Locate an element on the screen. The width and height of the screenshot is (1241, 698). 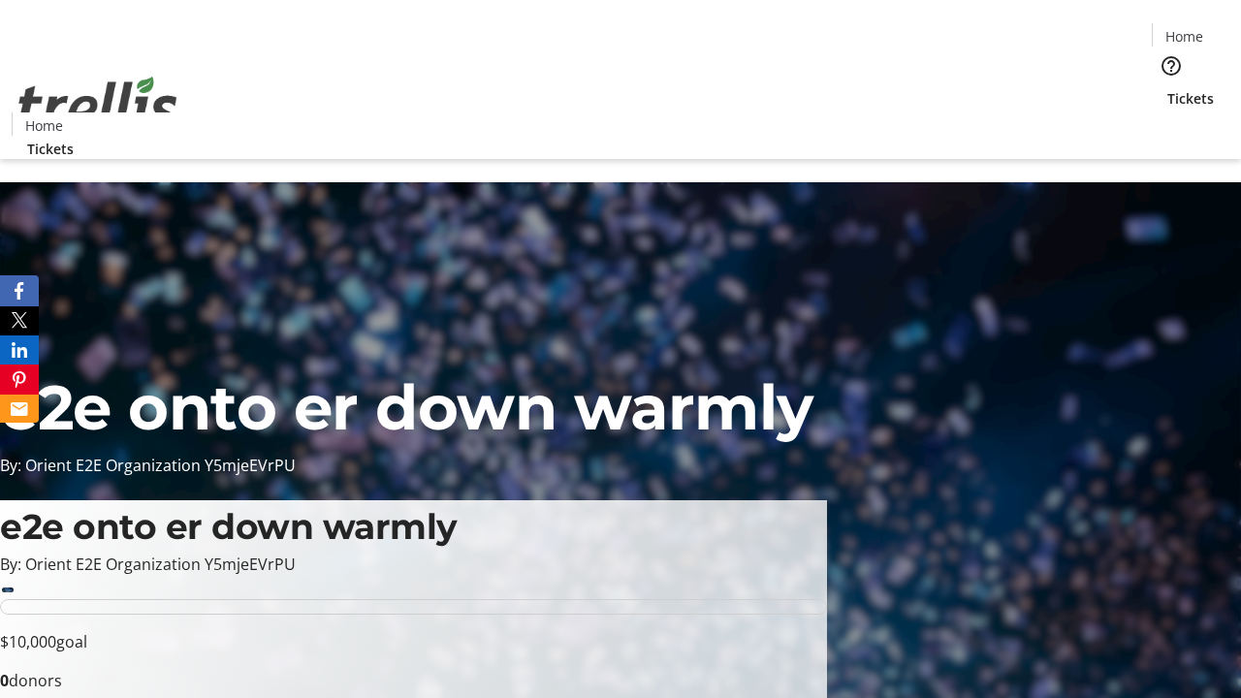
button: Help is located at coordinates (1172, 66).